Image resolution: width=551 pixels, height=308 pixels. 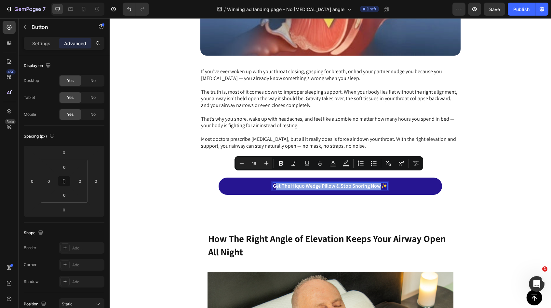 I want to click on p: Advanced, so click(x=75, y=43).